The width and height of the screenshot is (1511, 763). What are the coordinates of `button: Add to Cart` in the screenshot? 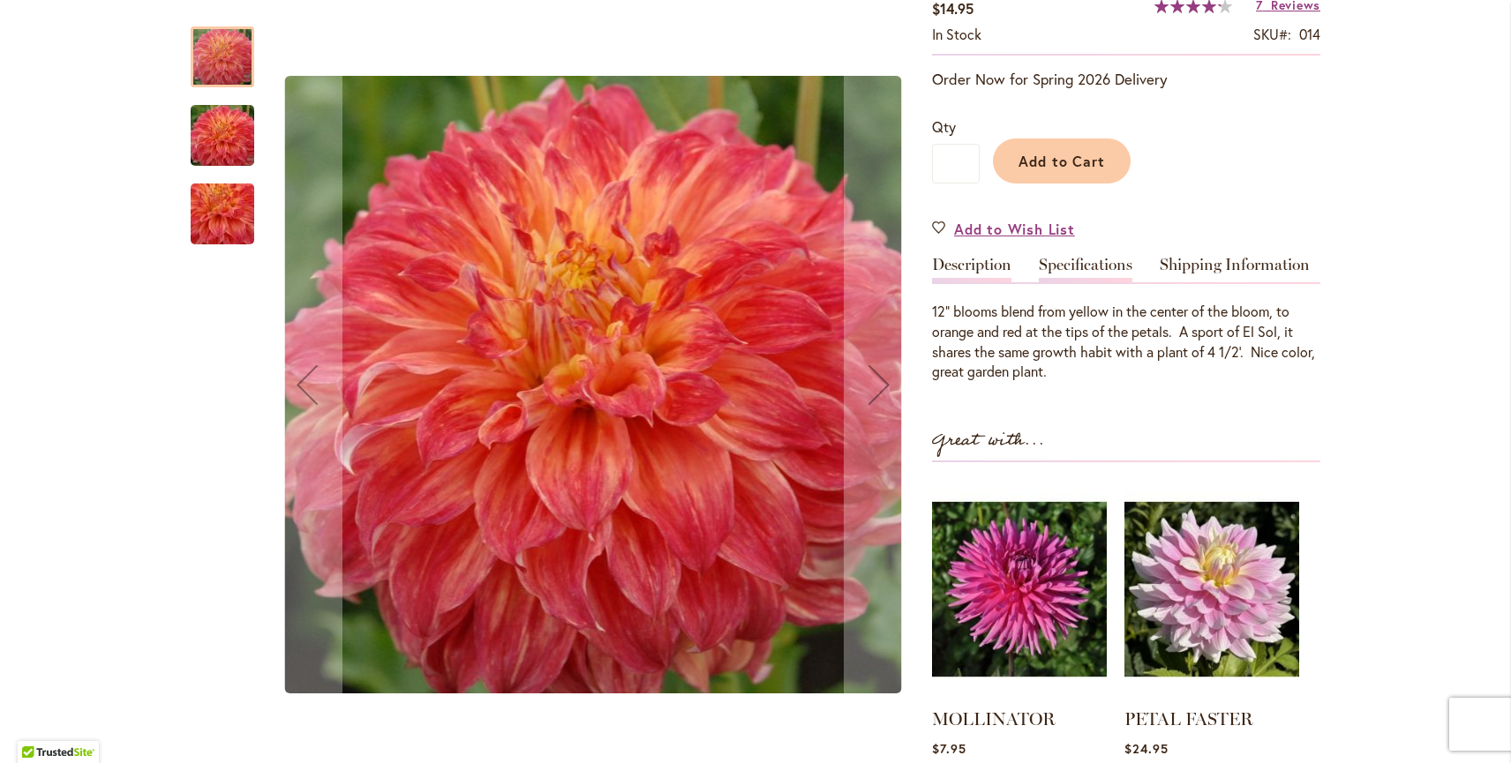 It's located at (1062, 161).